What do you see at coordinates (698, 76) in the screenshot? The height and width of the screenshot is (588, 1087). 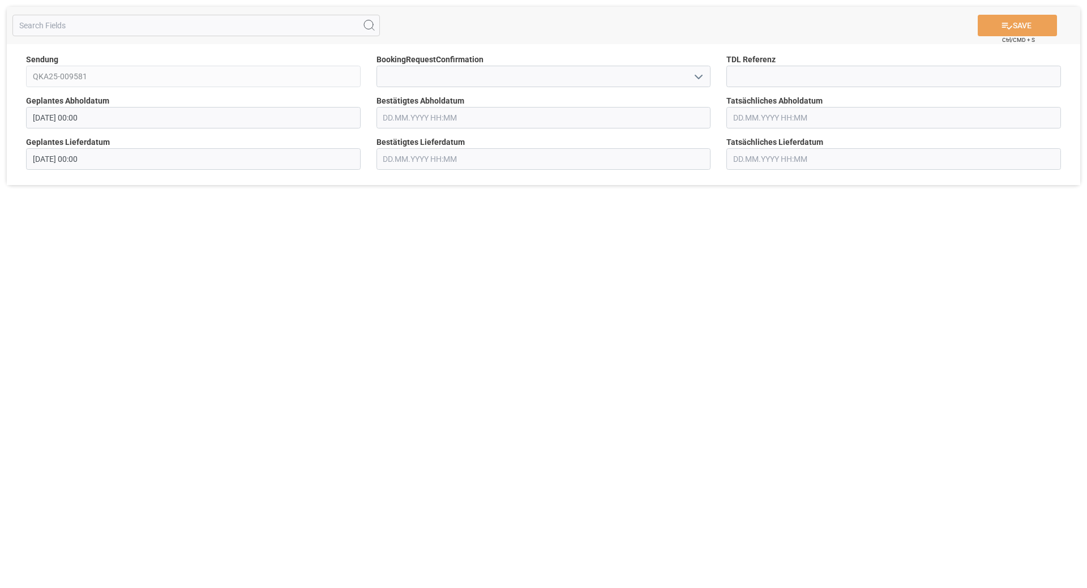 I see `button: open menu` at bounding box center [698, 76].